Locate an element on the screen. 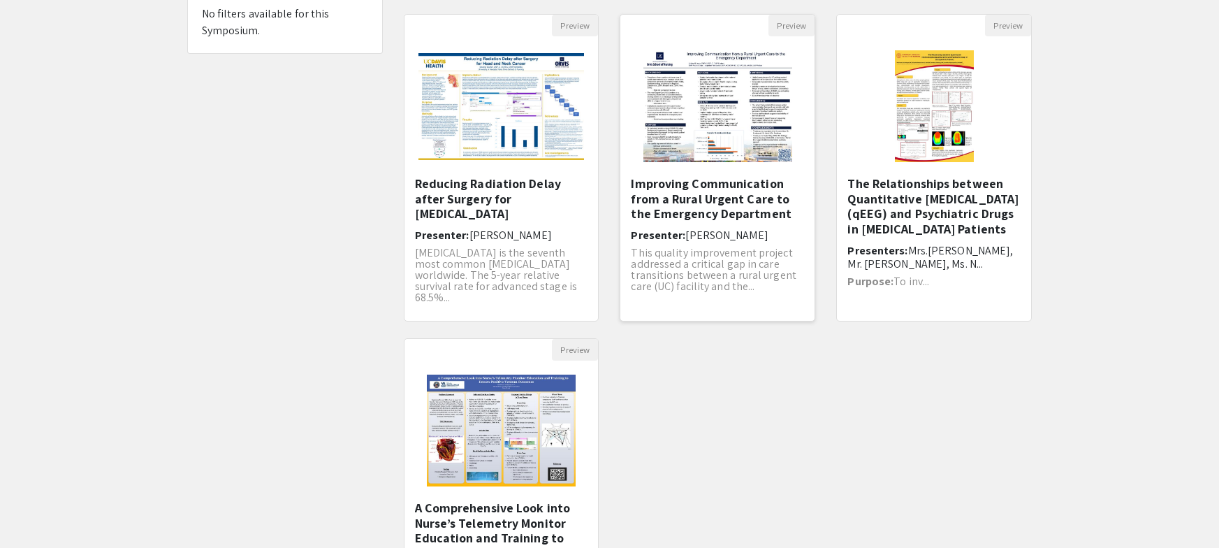  h6: Presenters: is located at coordinates (934, 257).